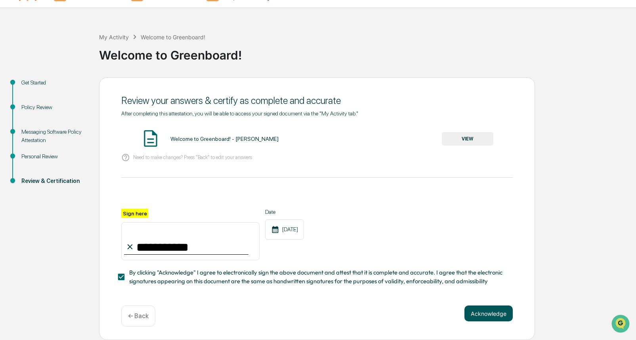 This screenshot has height=340, width=636. I want to click on a: 🗄️Attestations, so click(78, 104).